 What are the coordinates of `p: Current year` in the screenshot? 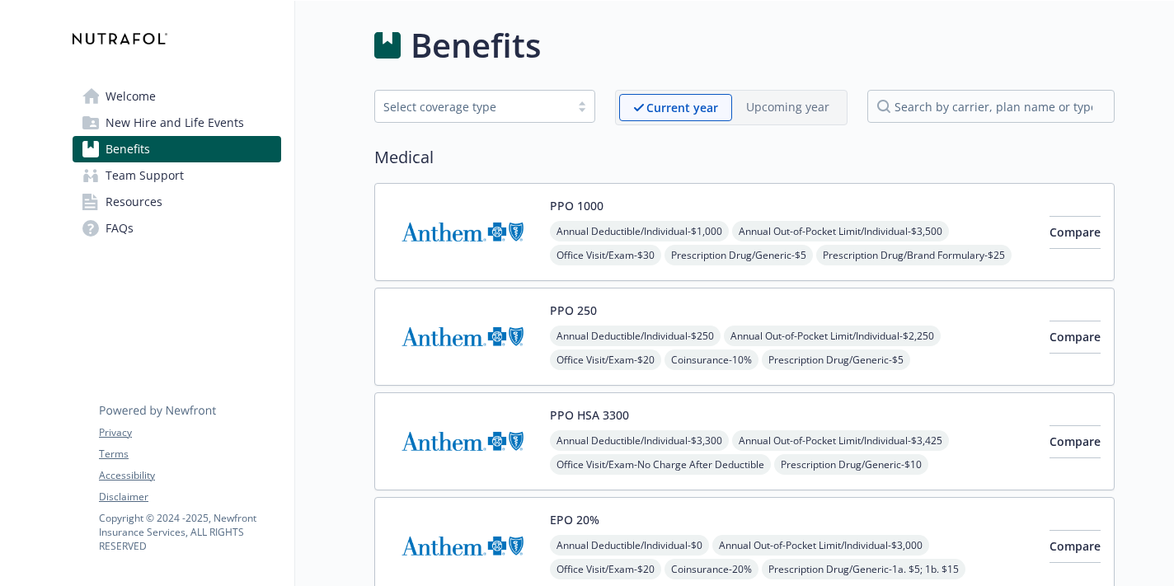 It's located at (682, 107).